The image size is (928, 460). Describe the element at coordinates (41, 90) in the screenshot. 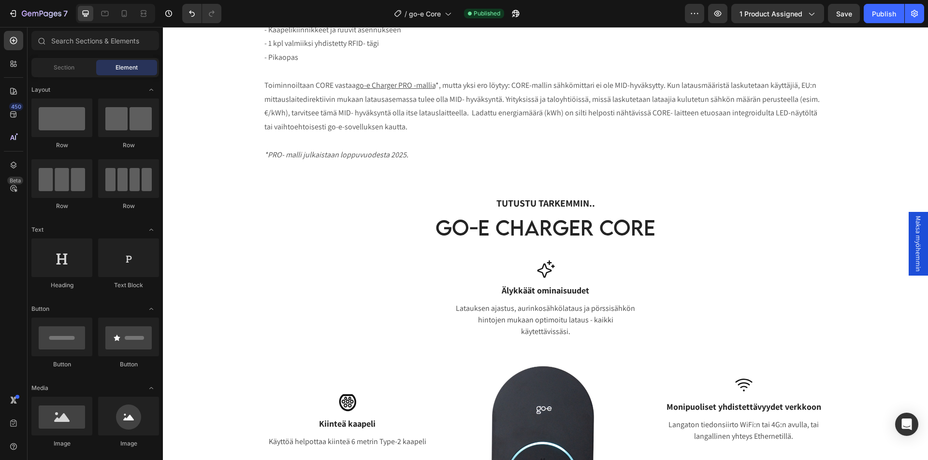

I see `span: Layout` at that location.